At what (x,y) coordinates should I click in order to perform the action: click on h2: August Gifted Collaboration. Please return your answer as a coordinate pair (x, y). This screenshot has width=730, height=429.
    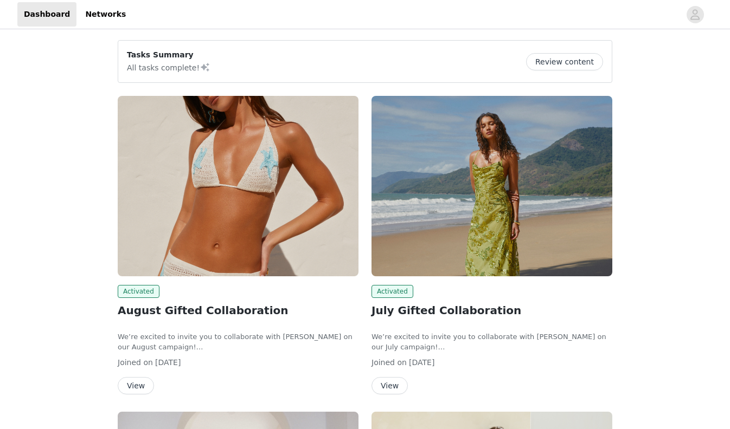
    Looking at the image, I should click on (238, 311).